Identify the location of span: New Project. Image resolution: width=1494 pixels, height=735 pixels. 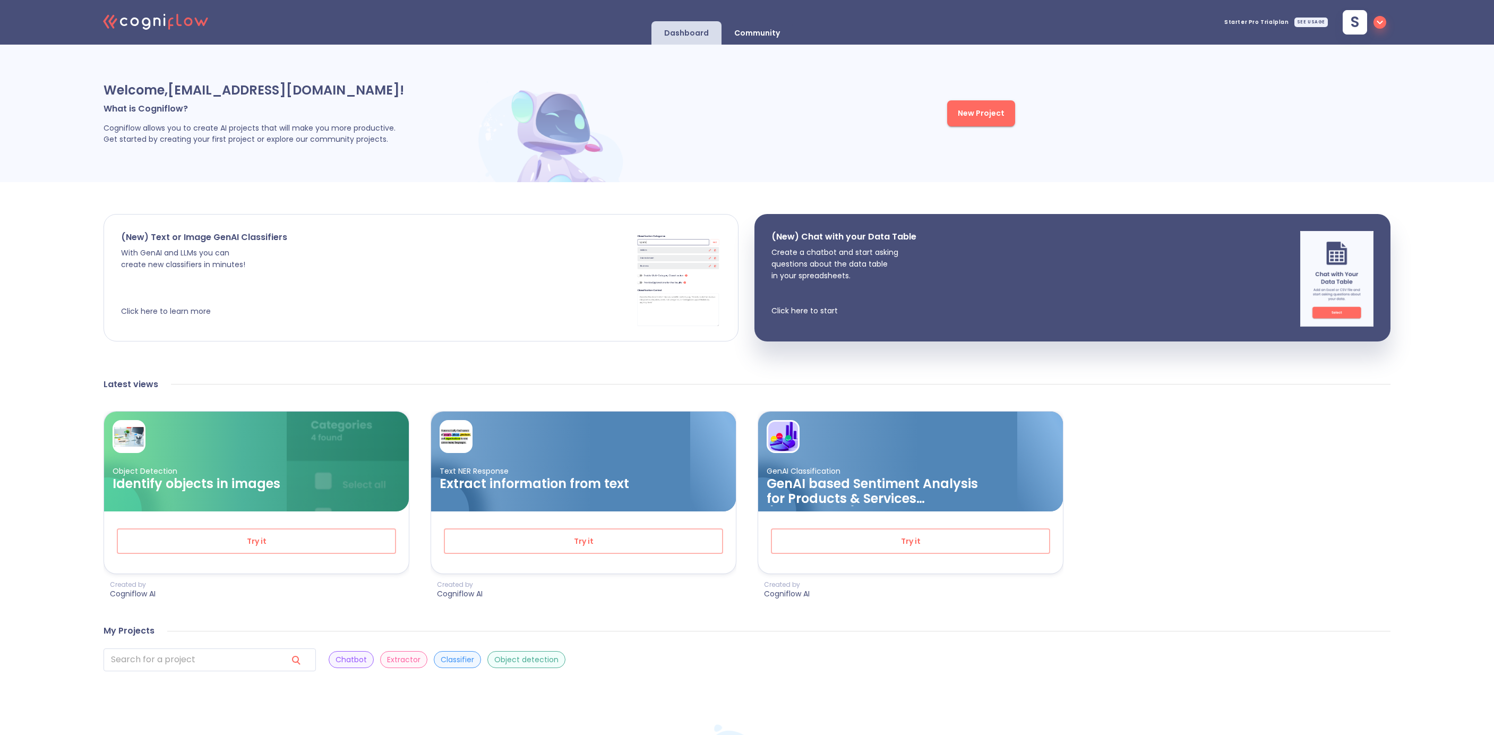
(981, 113).